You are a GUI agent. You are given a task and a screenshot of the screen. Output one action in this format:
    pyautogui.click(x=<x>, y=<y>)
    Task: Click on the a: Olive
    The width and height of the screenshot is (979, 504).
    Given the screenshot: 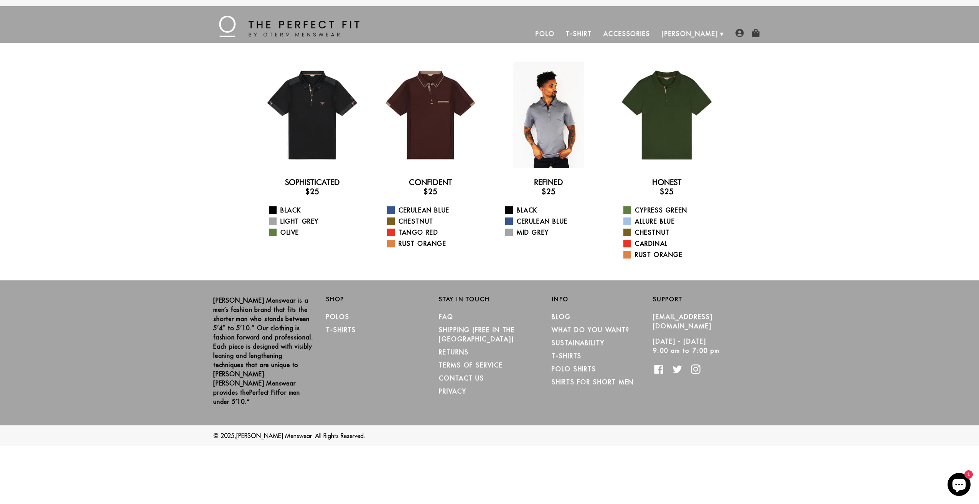 What is the action you would take?
    pyautogui.click(x=317, y=233)
    